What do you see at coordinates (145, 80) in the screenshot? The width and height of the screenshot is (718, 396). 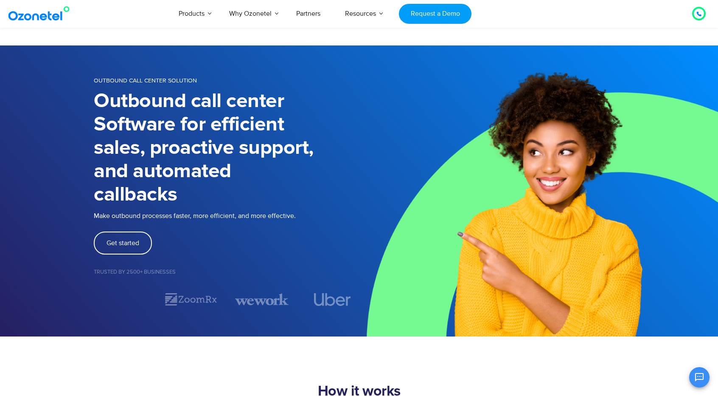 I see `span: OUTBOUND CALL CENTER SOLUTION` at bounding box center [145, 80].